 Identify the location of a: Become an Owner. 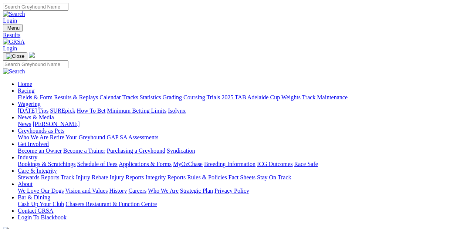
(40, 150).